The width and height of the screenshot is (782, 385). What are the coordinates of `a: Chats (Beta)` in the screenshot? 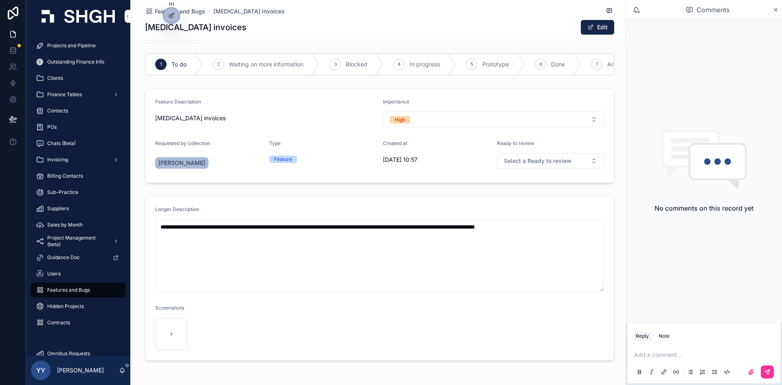 It's located at (78, 143).